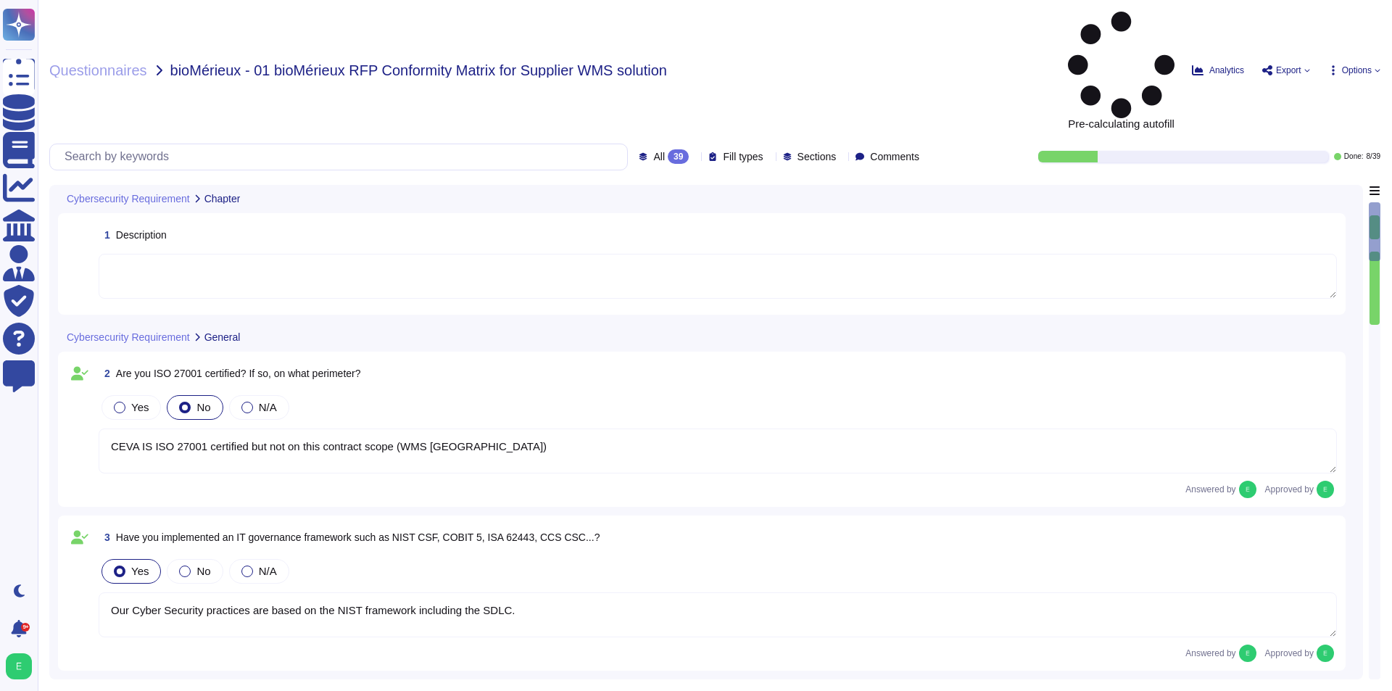 The image size is (1392, 691). I want to click on span: 1, so click(104, 235).